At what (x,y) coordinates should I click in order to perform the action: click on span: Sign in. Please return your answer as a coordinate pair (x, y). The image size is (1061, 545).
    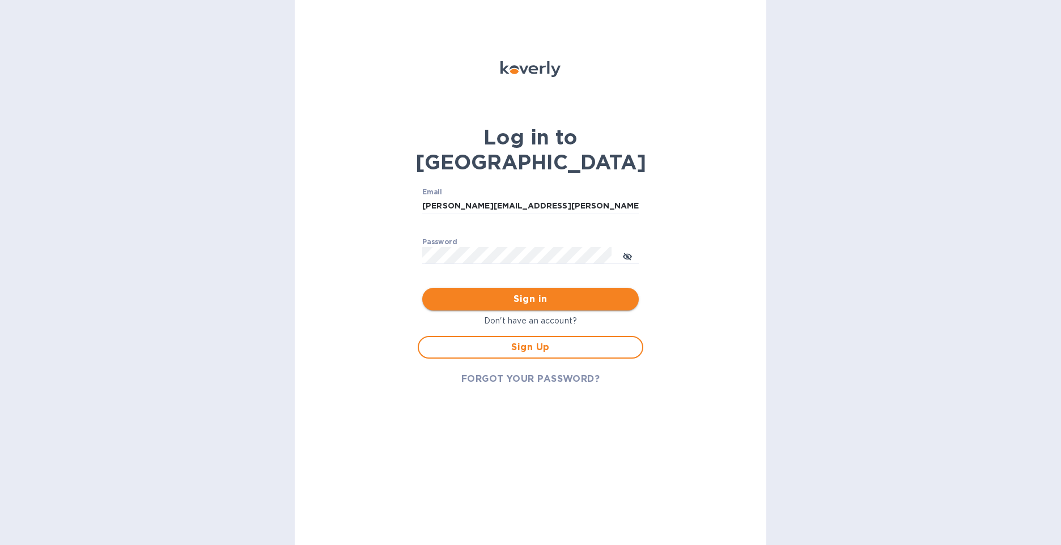
    Looking at the image, I should click on (530, 299).